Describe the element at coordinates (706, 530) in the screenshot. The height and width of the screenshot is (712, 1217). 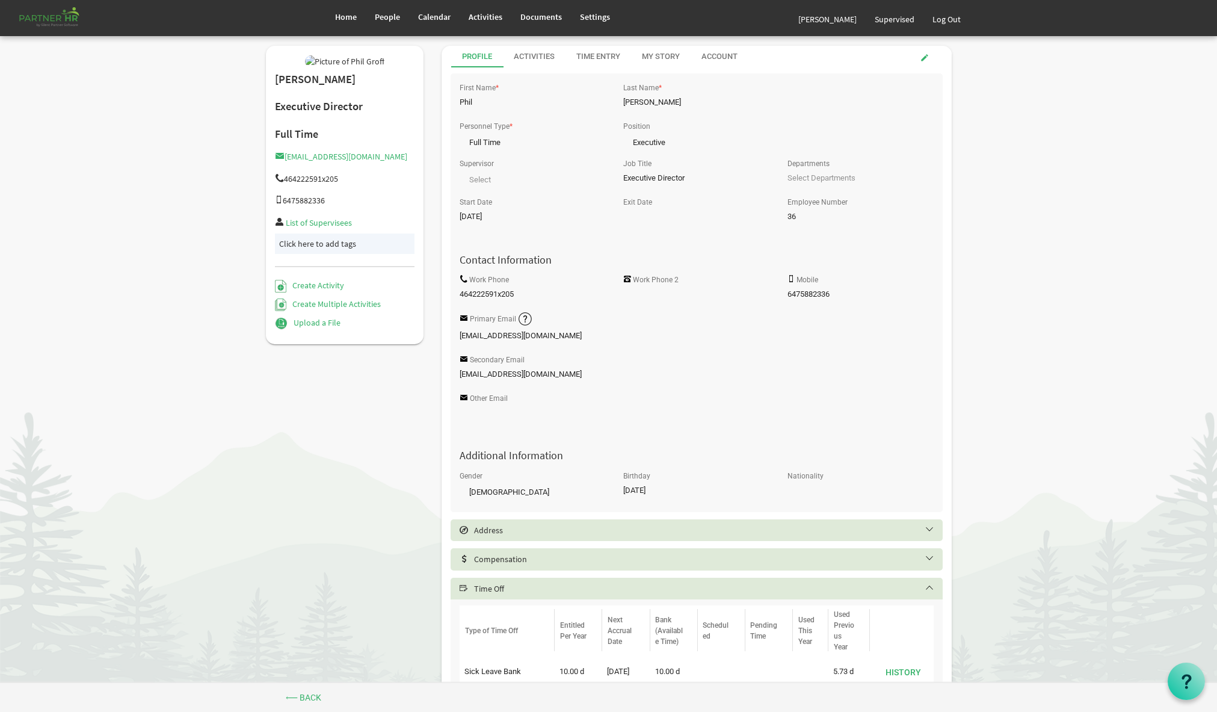
I see `h5: Address` at that location.